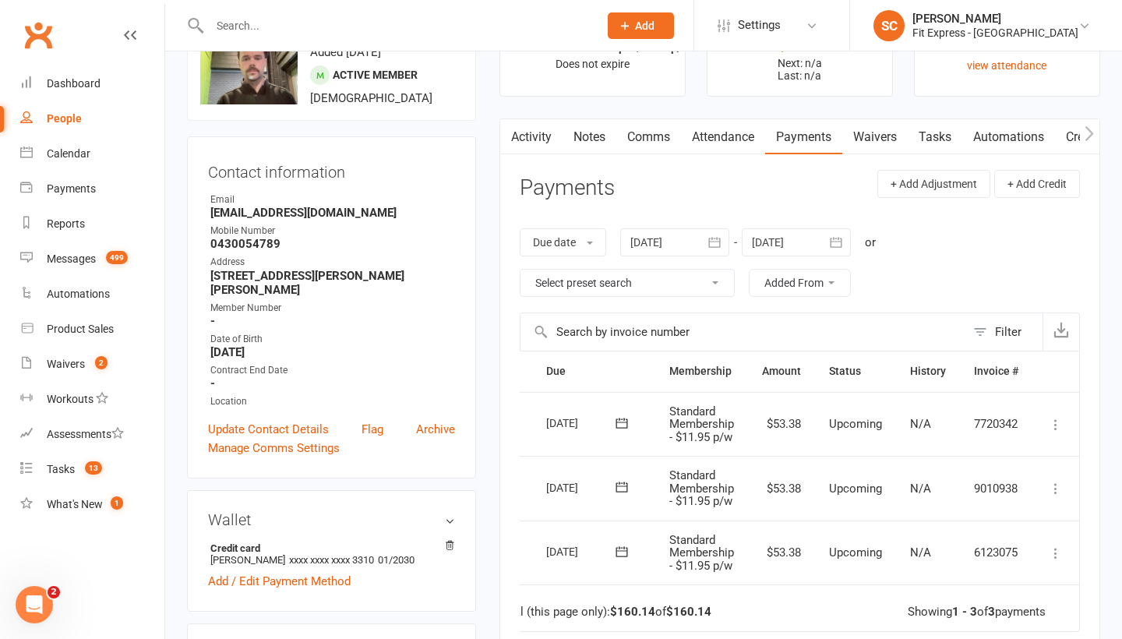  What do you see at coordinates (333, 339) in the screenshot?
I see `div: Date of Birth` at bounding box center [333, 339].